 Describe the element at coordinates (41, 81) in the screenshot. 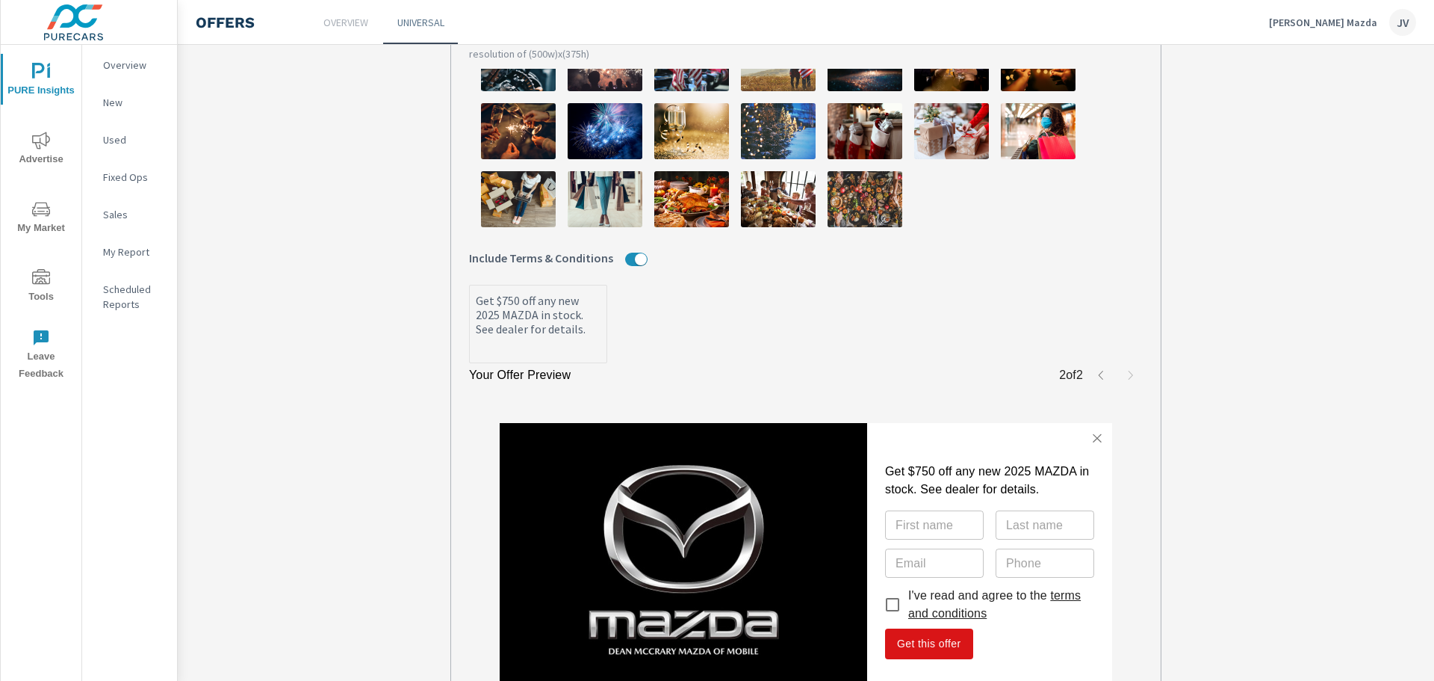

I see `span: PURE Insights` at that location.